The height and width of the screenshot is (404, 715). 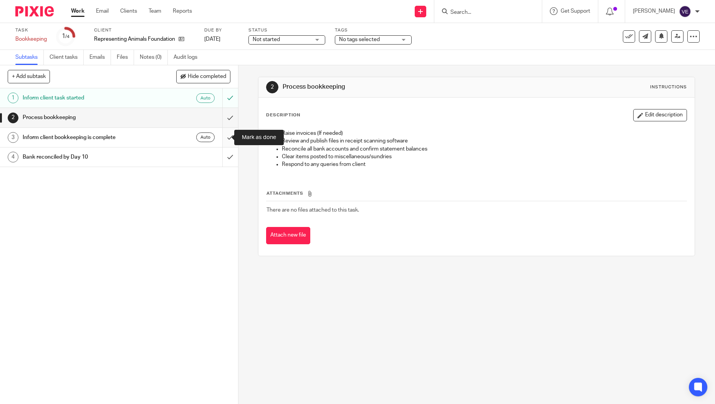 I want to click on label: Client, so click(x=144, y=30).